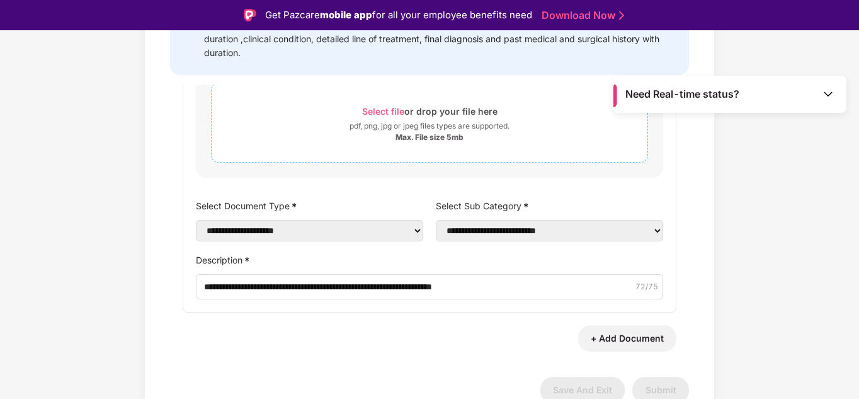 The width and height of the screenshot is (859, 399). I want to click on span: Need Real-time status?, so click(682, 94).